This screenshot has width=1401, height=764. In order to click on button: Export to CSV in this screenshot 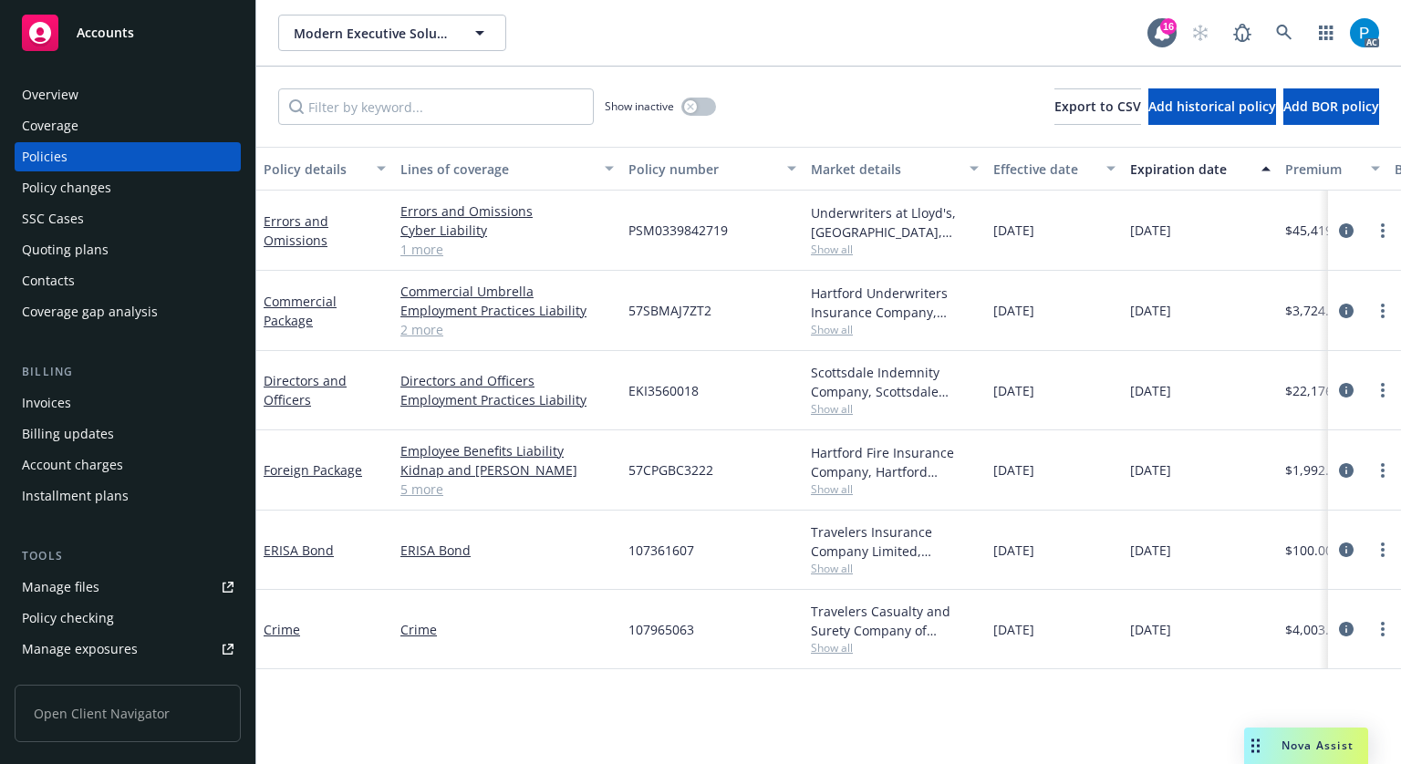, I will do `click(1097, 107)`.